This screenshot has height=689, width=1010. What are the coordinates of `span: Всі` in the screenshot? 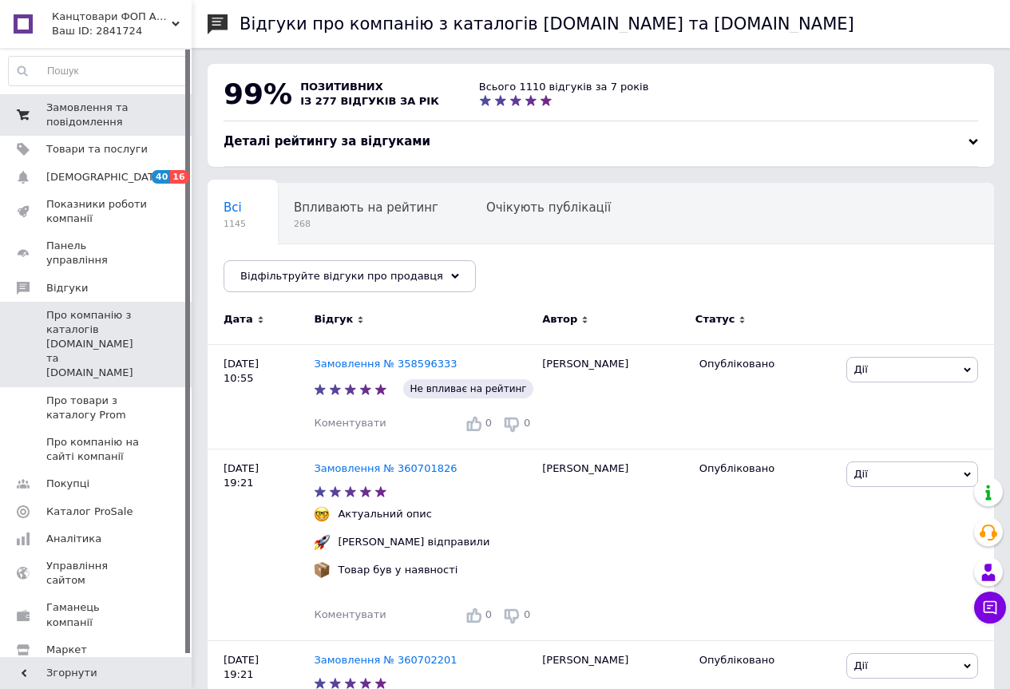 It's located at (232, 208).